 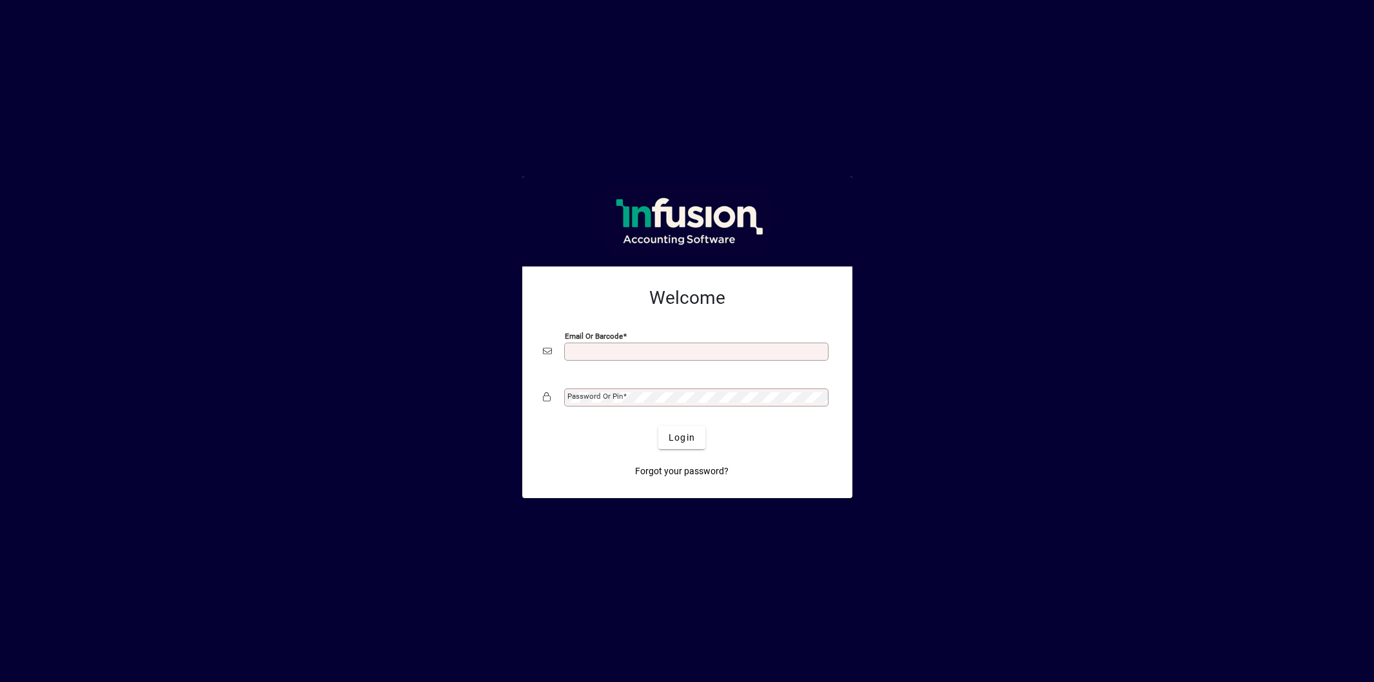 What do you see at coordinates (594, 336) in the screenshot?
I see `mat-label: Email or Barcode` at bounding box center [594, 336].